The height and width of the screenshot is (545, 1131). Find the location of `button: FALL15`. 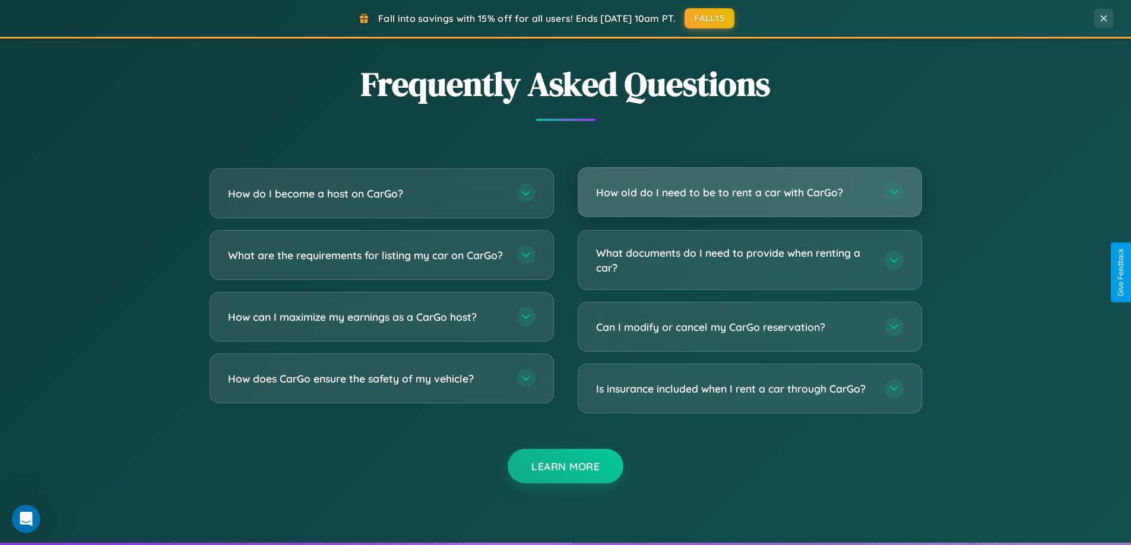

button: FALL15 is located at coordinates (709, 18).